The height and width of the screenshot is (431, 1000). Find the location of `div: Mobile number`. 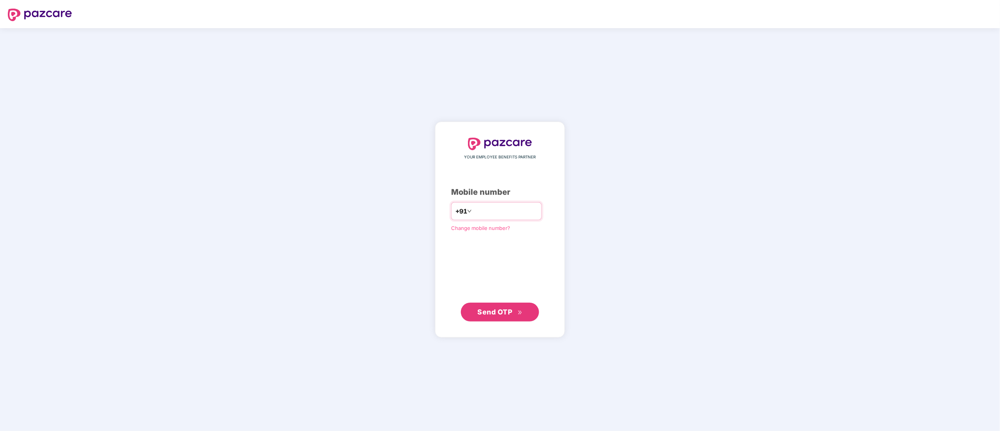

div: Mobile number is located at coordinates (500, 192).